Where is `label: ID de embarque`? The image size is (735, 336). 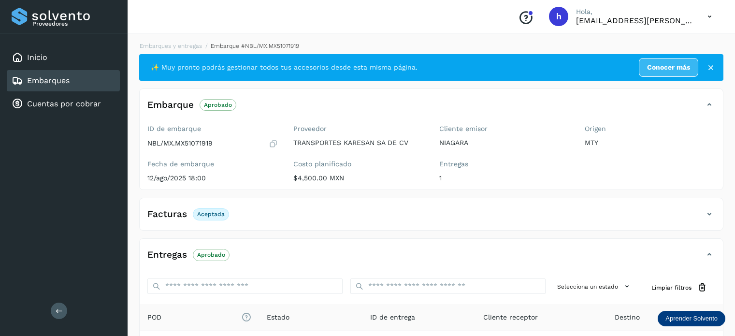 label: ID de embarque is located at coordinates (213, 129).